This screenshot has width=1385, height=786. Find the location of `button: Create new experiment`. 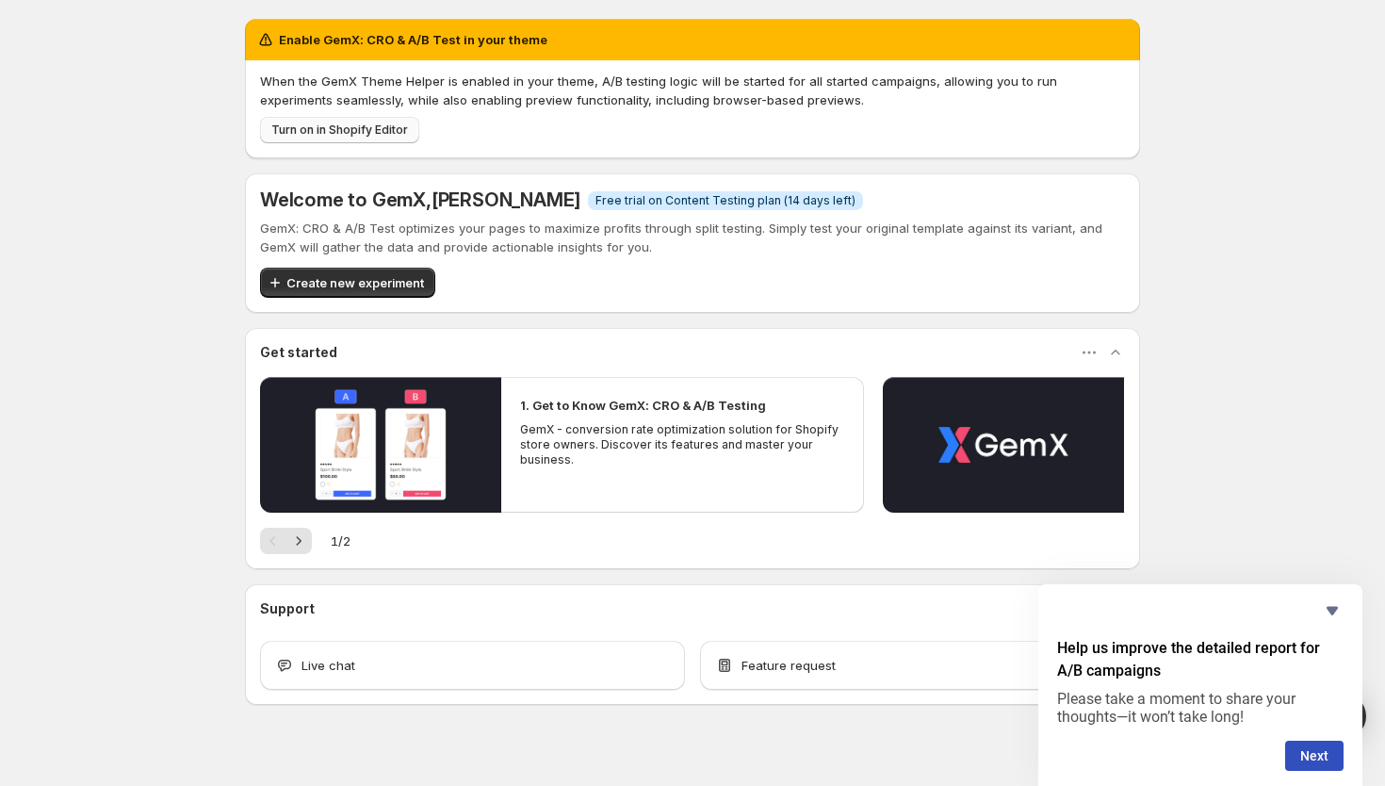

button: Create new experiment is located at coordinates (348, 283).